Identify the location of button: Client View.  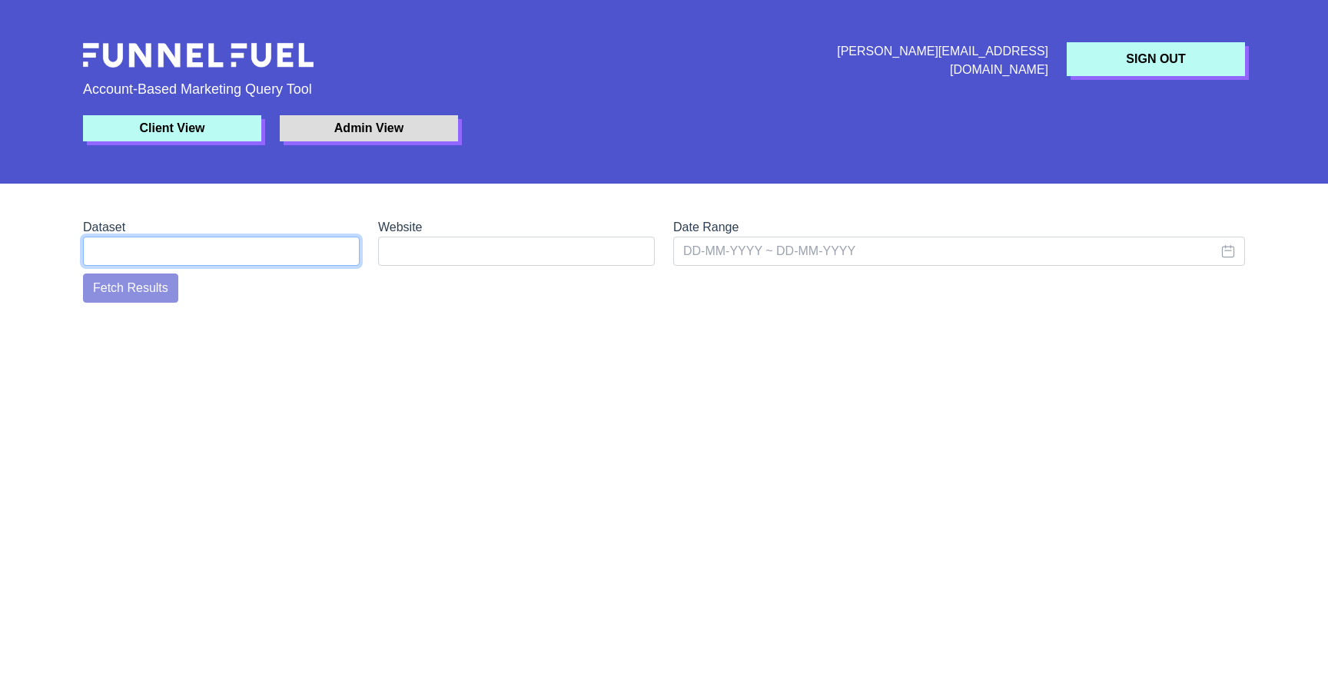
(172, 128).